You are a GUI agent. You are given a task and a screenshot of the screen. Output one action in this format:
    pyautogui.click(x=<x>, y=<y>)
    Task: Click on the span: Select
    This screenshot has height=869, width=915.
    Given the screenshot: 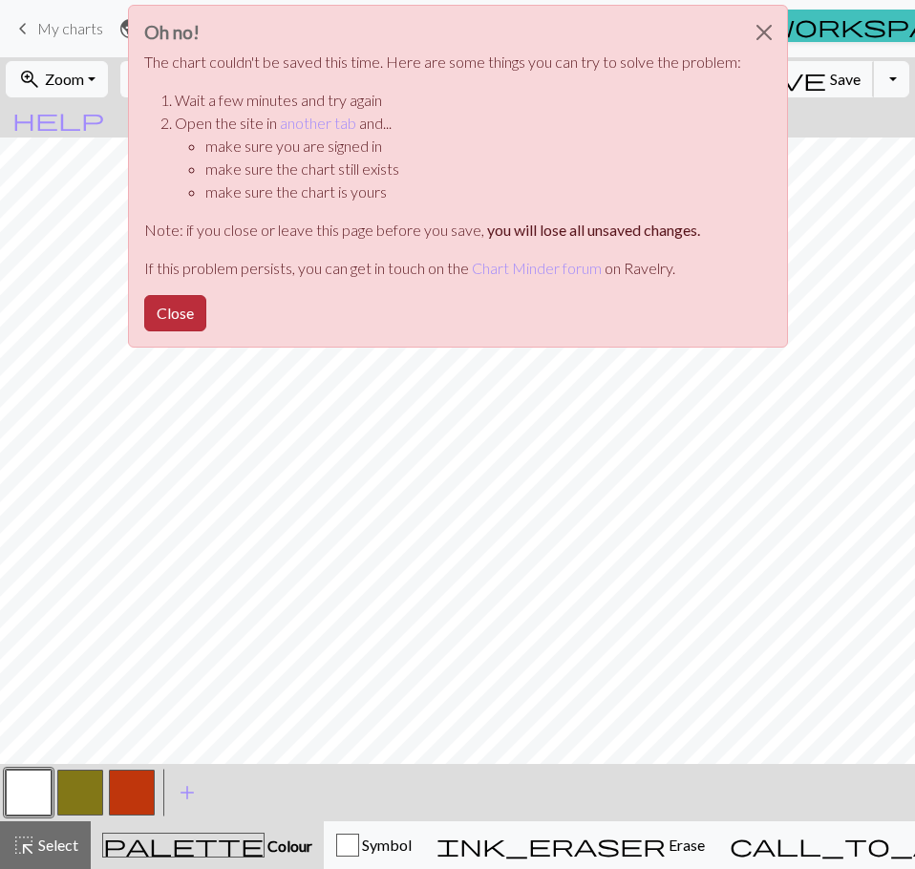 What is the action you would take?
    pyautogui.click(x=56, y=844)
    